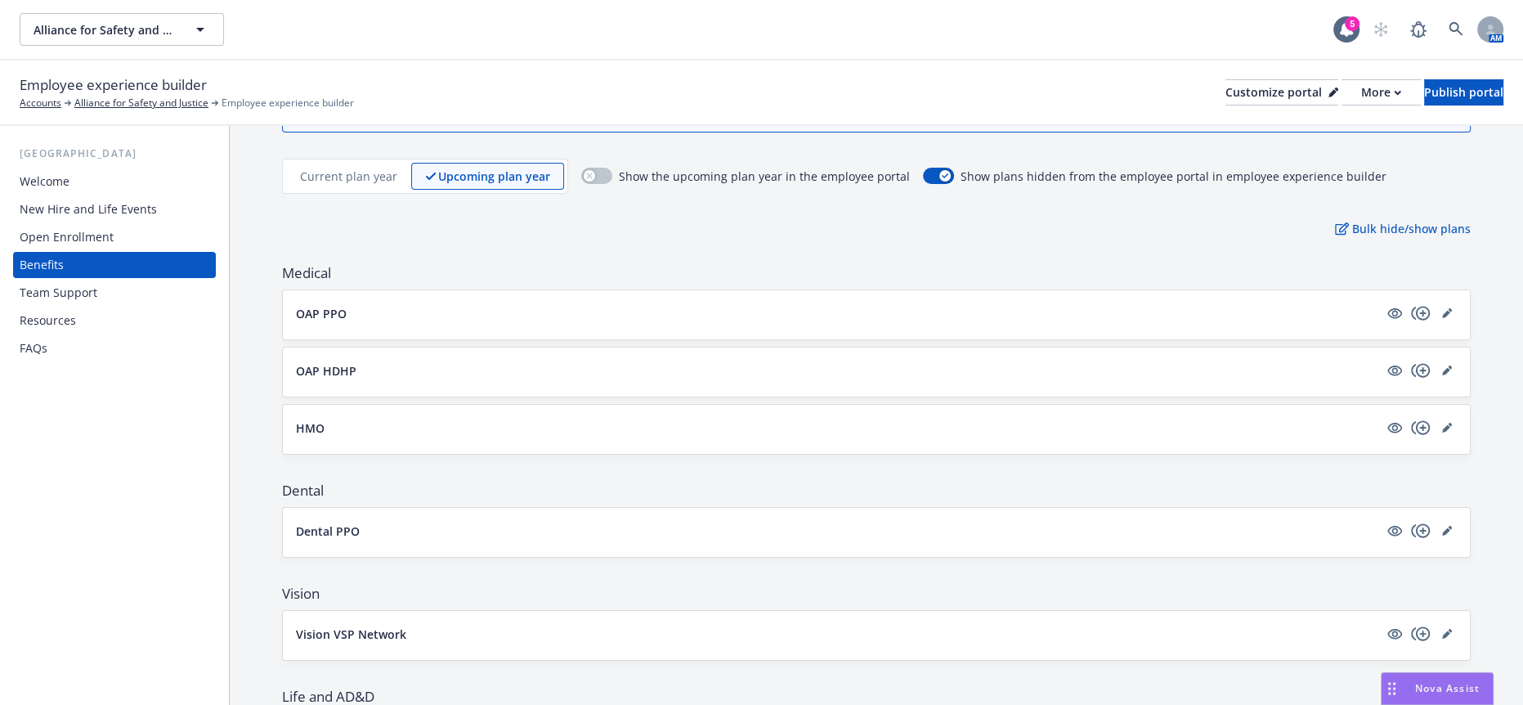  Describe the element at coordinates (876, 273) in the screenshot. I see `span: Medical` at that location.